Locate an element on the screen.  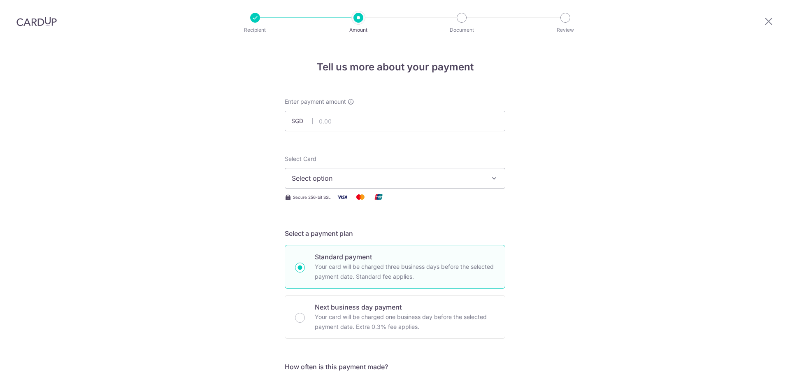
h5: Select a payment plan is located at coordinates (395, 233).